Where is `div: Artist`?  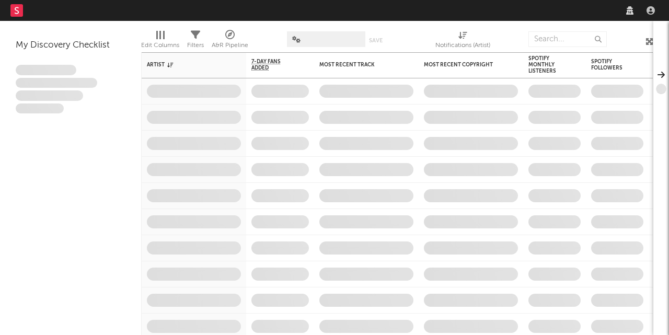
div: Artist is located at coordinates (186, 65).